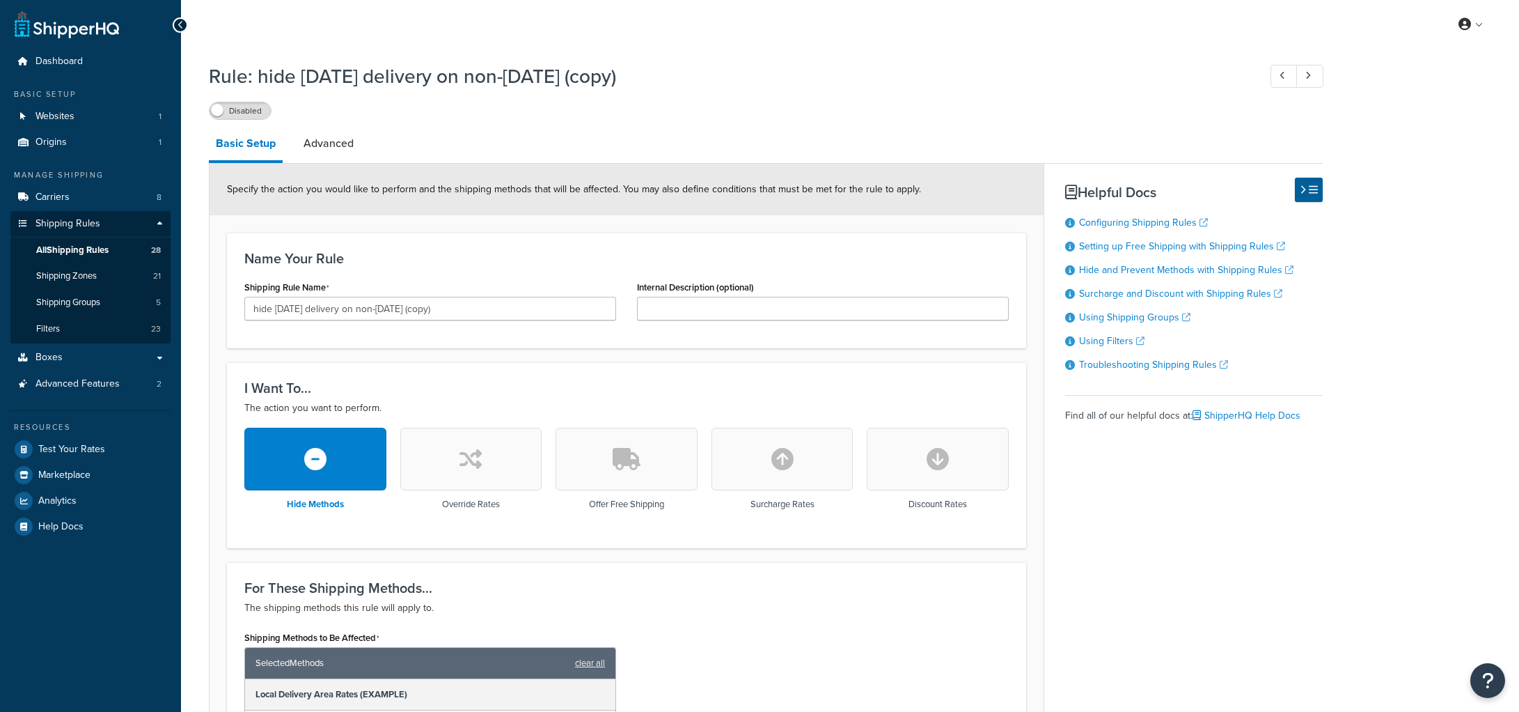 The height and width of the screenshot is (712, 1519). What do you see at coordinates (61, 526) in the screenshot?
I see `span: Help Docs` at bounding box center [61, 526].